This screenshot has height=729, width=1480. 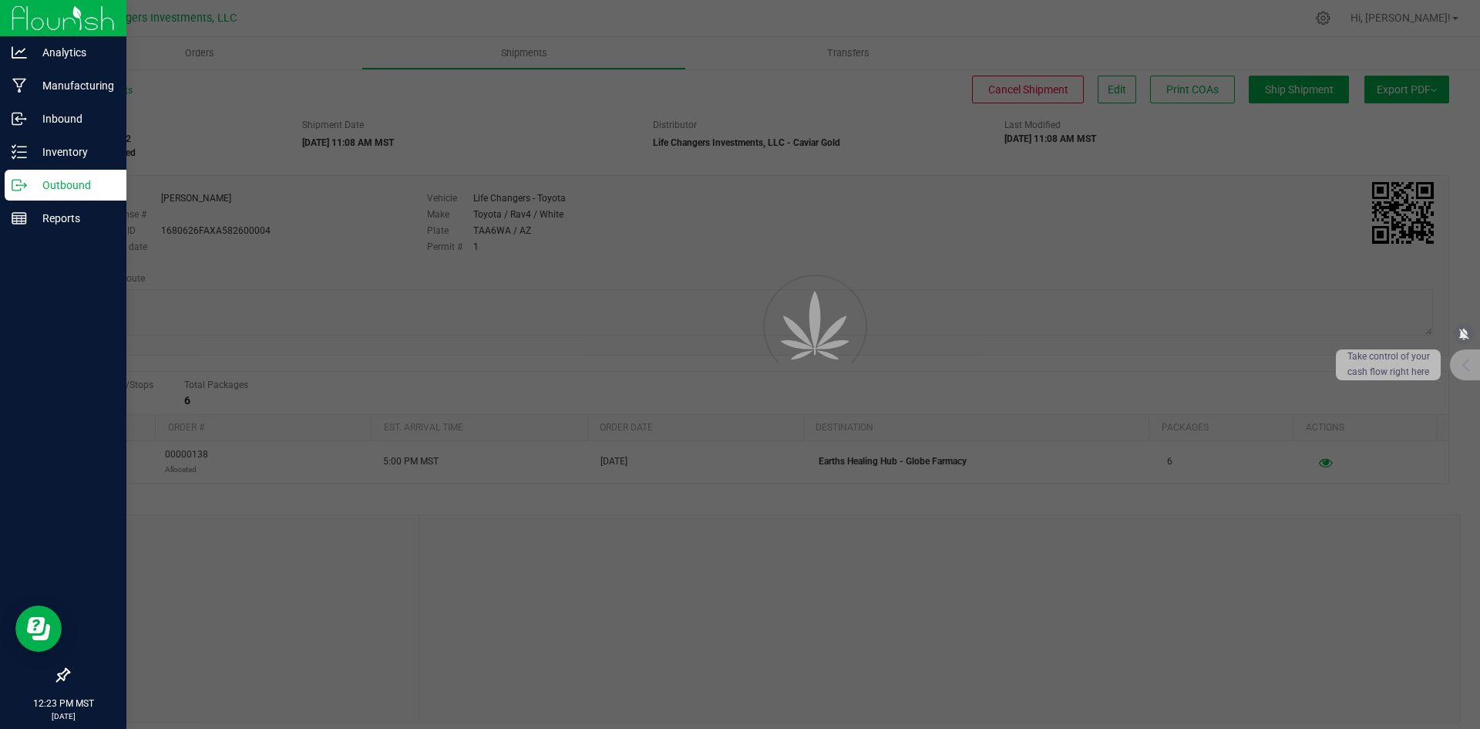 What do you see at coordinates (73, 185) in the screenshot?
I see `p: Outbound` at bounding box center [73, 185].